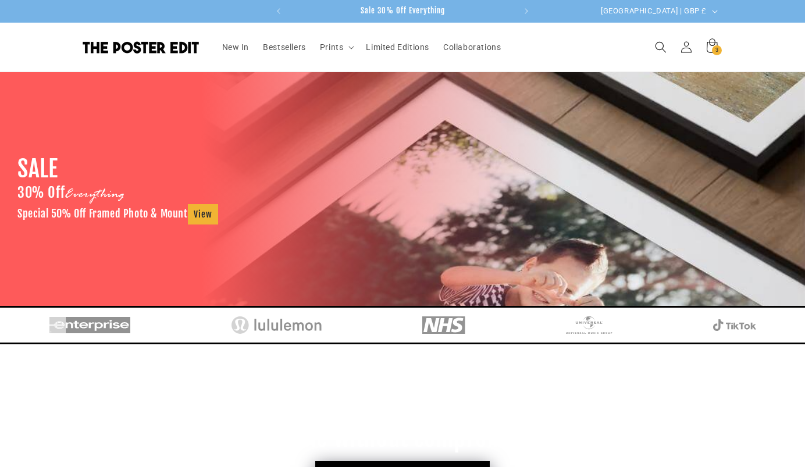  I want to click on a: Limited Editions, so click(397, 47).